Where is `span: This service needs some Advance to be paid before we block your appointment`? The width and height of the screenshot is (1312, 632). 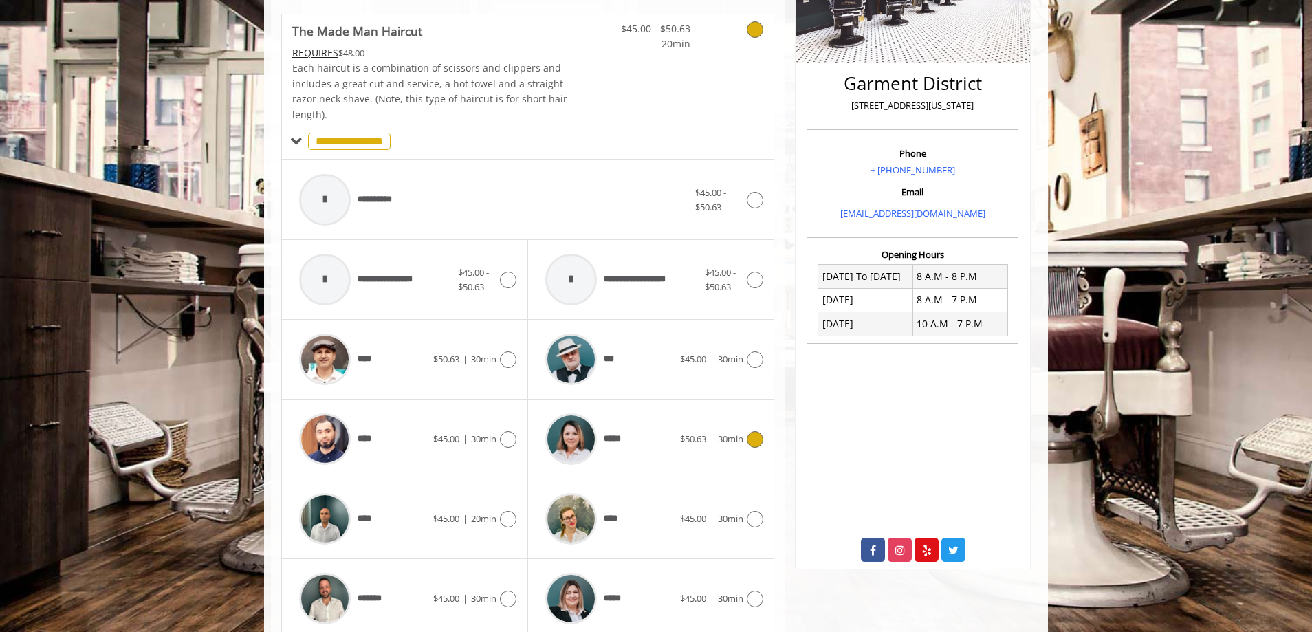
span: This service needs some Advance to be paid before we block your appointment is located at coordinates (315, 52).